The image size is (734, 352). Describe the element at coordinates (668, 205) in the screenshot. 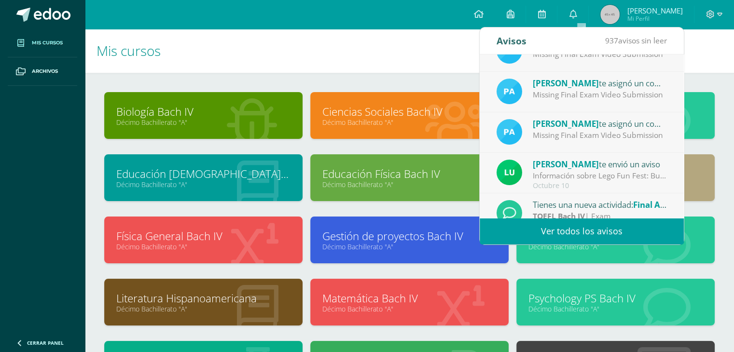

I see `span: Final Assessment` at that location.